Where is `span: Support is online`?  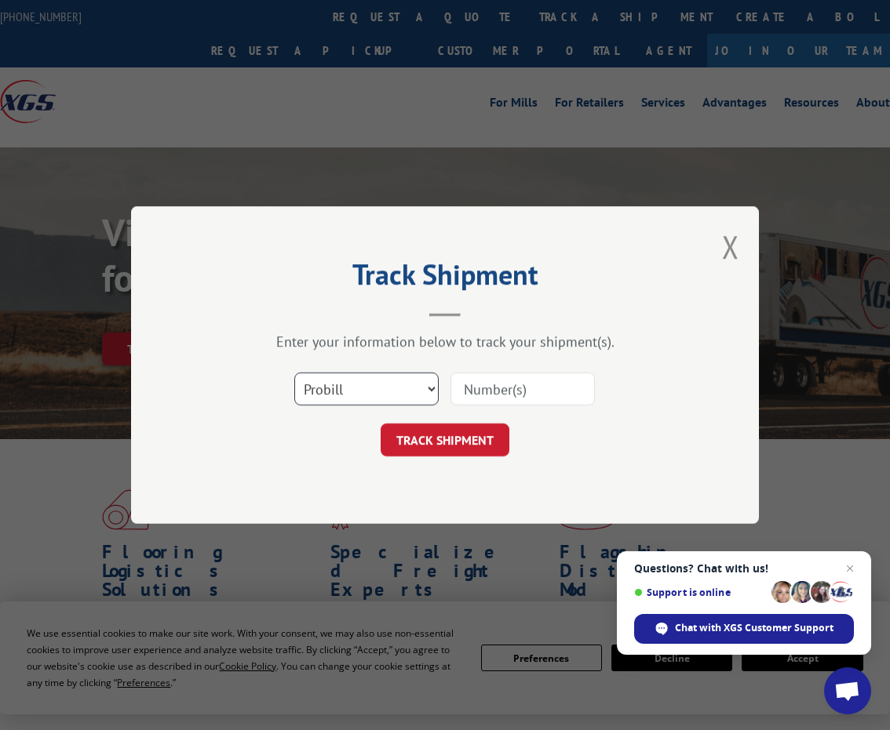
span: Support is online is located at coordinates (700, 592).